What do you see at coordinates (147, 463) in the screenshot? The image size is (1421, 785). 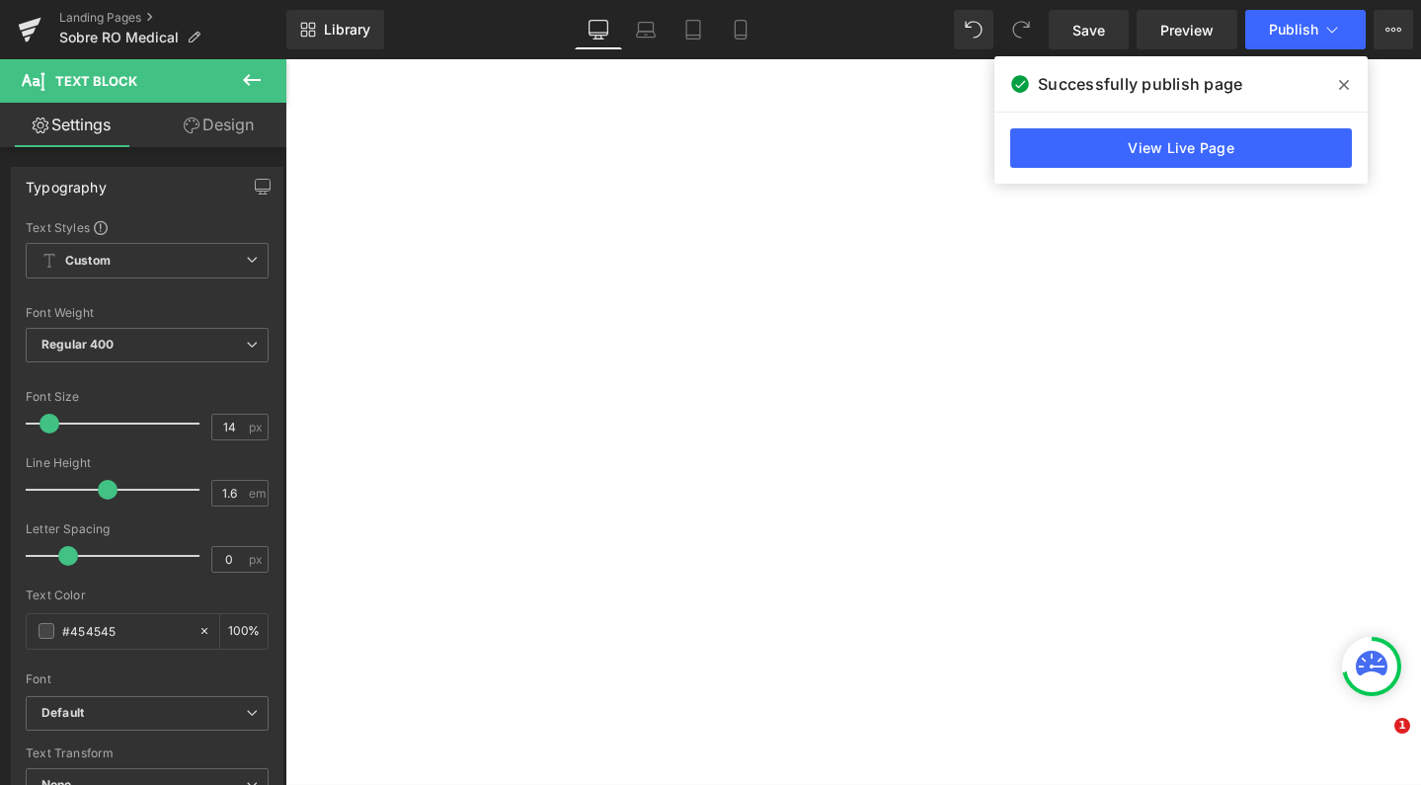 I see `div: Line Height` at bounding box center [147, 463].